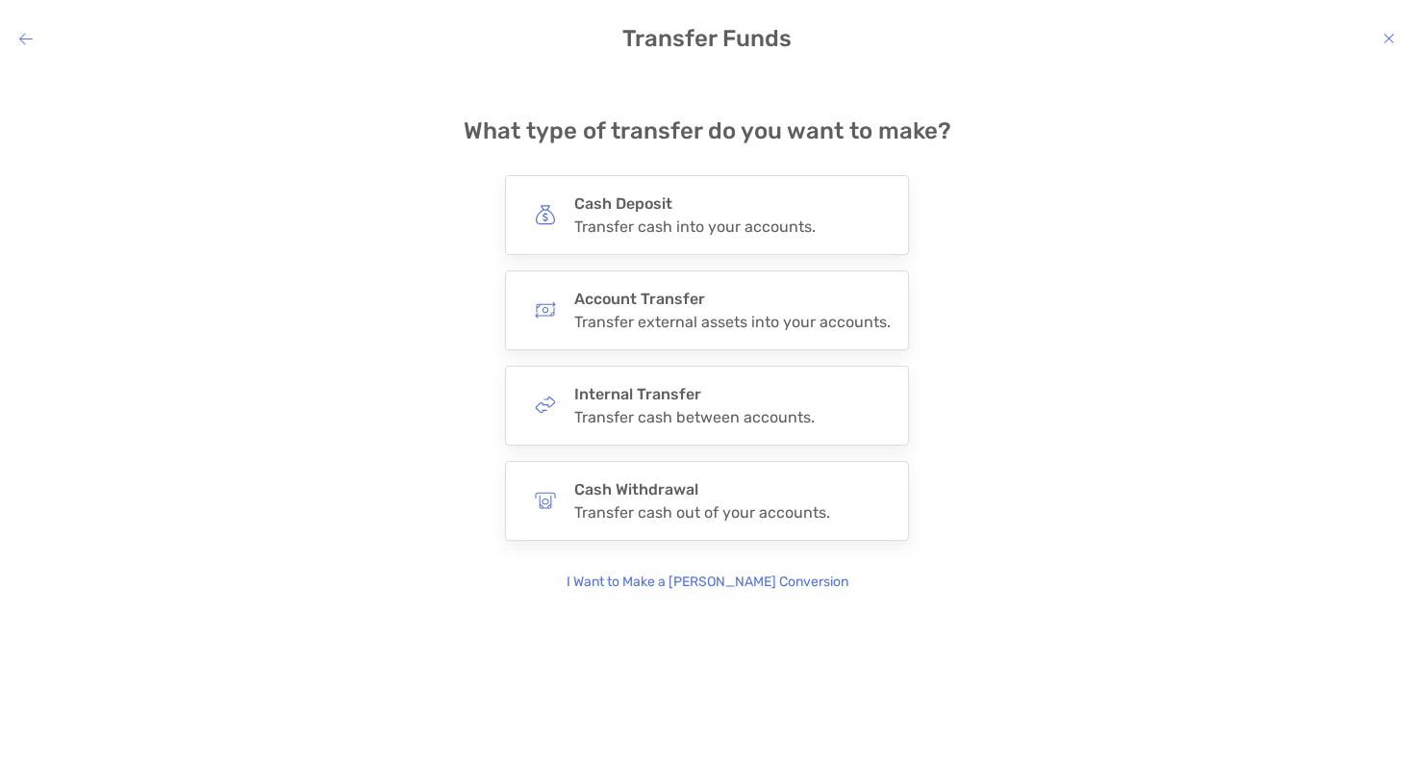  I want to click on div: Transfer cash between accounts., so click(695, 417).